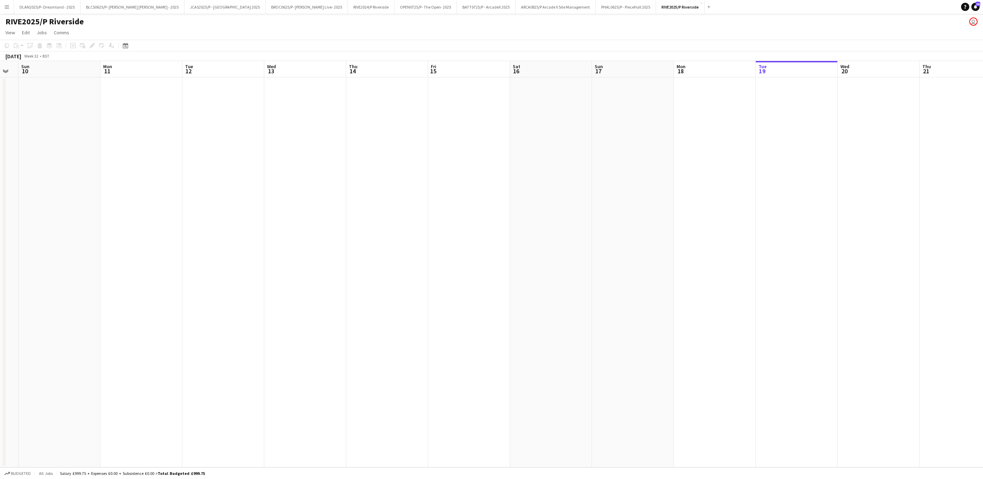 Image resolution: width=983 pixels, height=479 pixels. I want to click on span: All jobs, so click(46, 473).